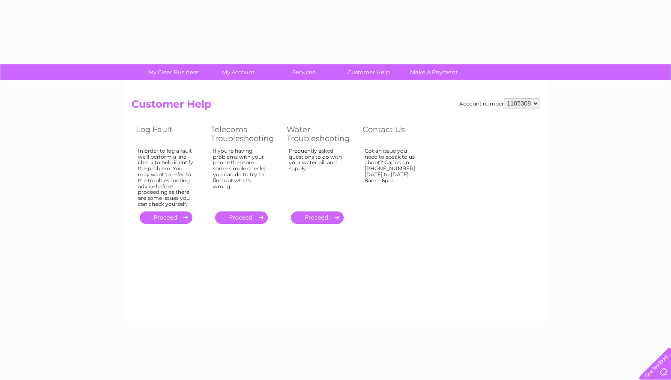  What do you see at coordinates (244, 134) in the screenshot?
I see `th: Telecoms Troubleshooting` at bounding box center [244, 134].